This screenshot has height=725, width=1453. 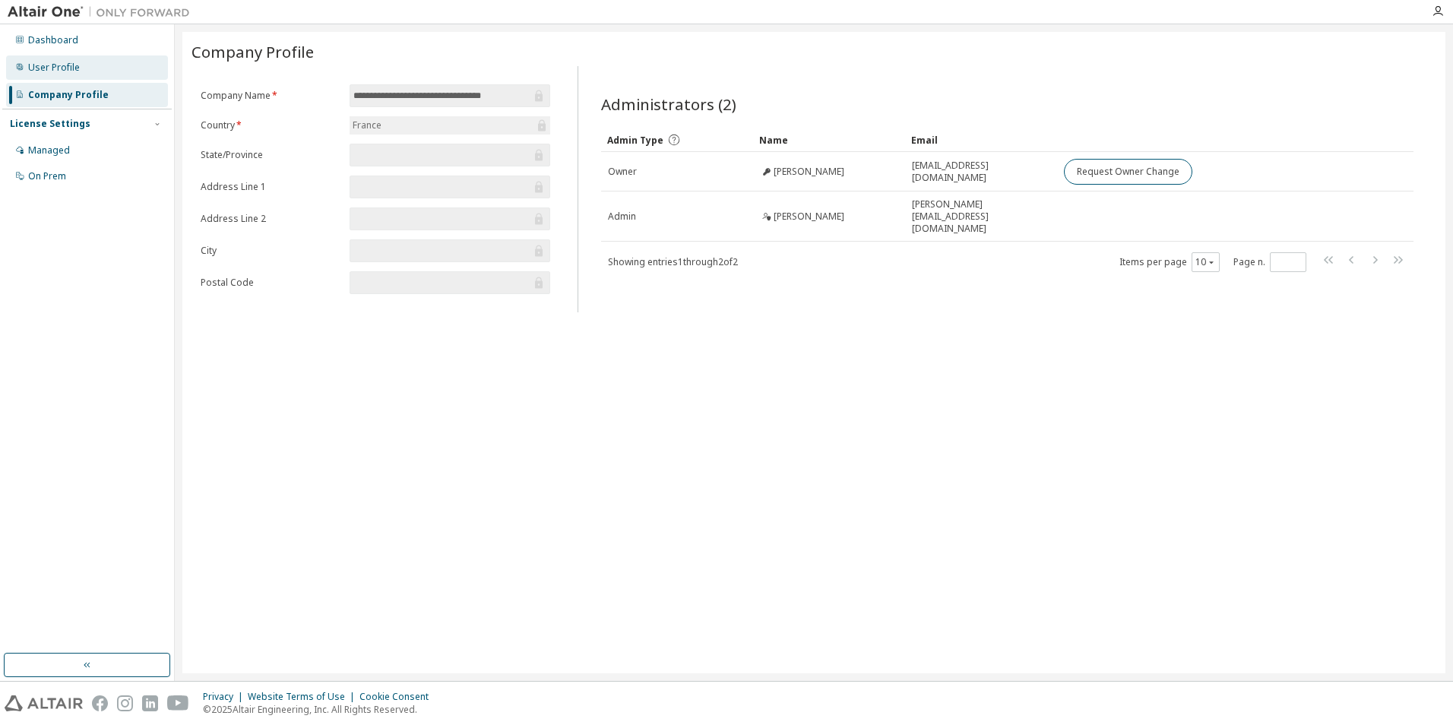 What do you see at coordinates (622, 217) in the screenshot?
I see `span: Admin` at bounding box center [622, 217].